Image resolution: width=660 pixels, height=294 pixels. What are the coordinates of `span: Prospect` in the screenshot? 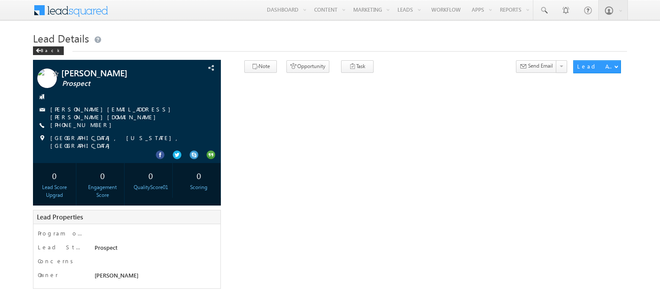 It's located at (120, 84).